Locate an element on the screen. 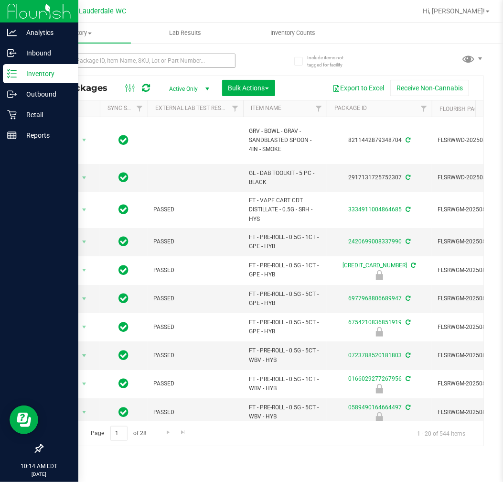 The image size is (503, 482). a: 3334911004864685 is located at coordinates (375, 209).